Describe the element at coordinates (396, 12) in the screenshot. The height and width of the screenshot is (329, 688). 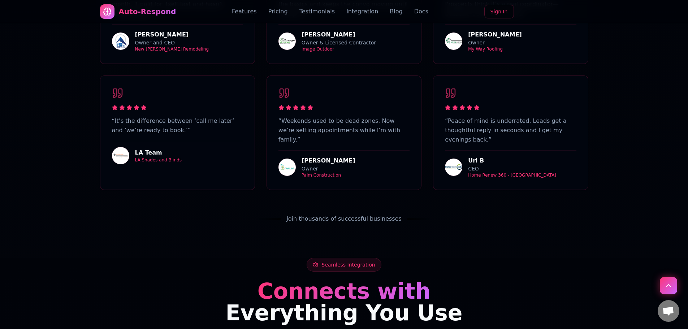
I see `a: Blog` at that location.